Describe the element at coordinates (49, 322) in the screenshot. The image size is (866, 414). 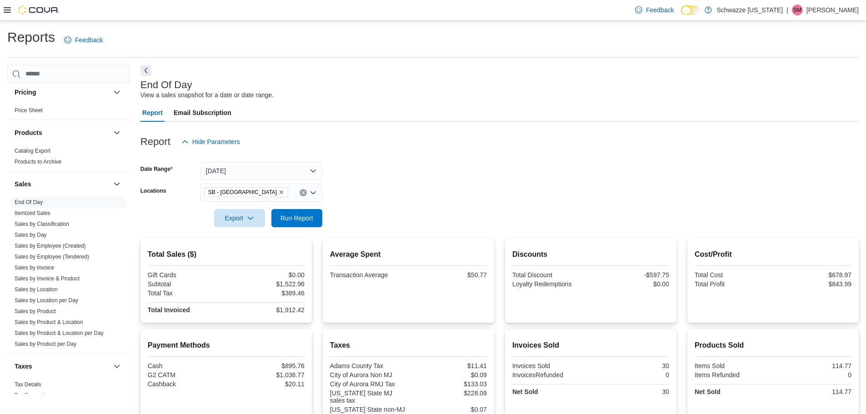
I see `a: Sales by Product & Location` at that location.